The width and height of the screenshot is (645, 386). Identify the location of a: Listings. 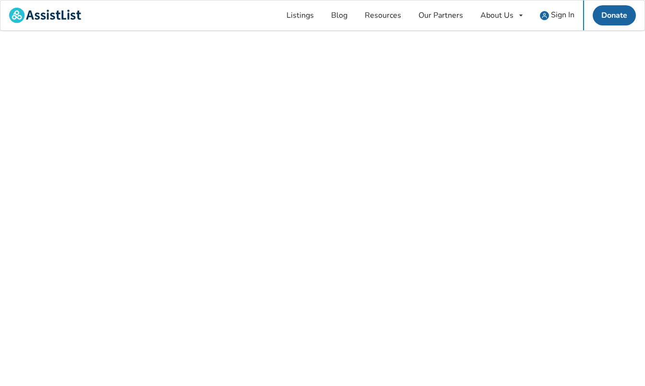
(300, 15).